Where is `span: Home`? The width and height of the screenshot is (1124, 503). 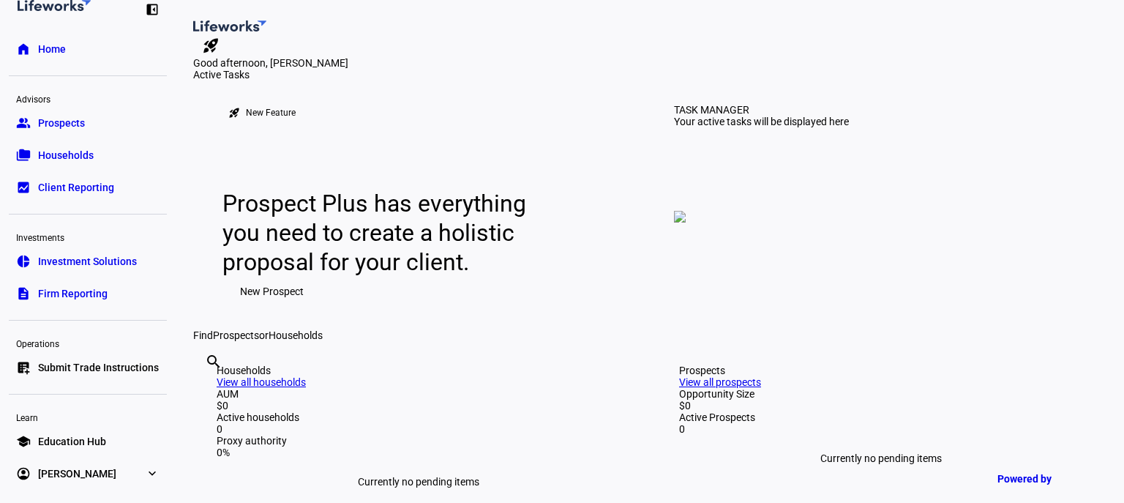
span: Home is located at coordinates (52, 49).